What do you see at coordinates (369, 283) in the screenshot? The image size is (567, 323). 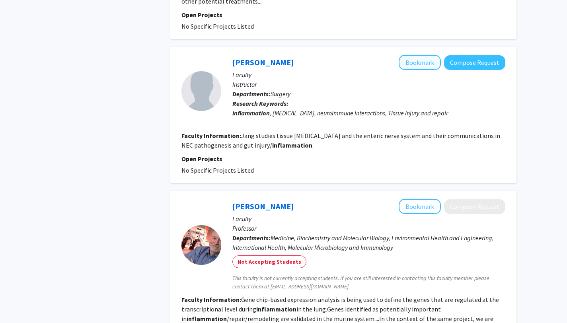 I see `span: This faculty is not currently accepting students. If you are still interested in contacting this ...` at bounding box center [369, 283].